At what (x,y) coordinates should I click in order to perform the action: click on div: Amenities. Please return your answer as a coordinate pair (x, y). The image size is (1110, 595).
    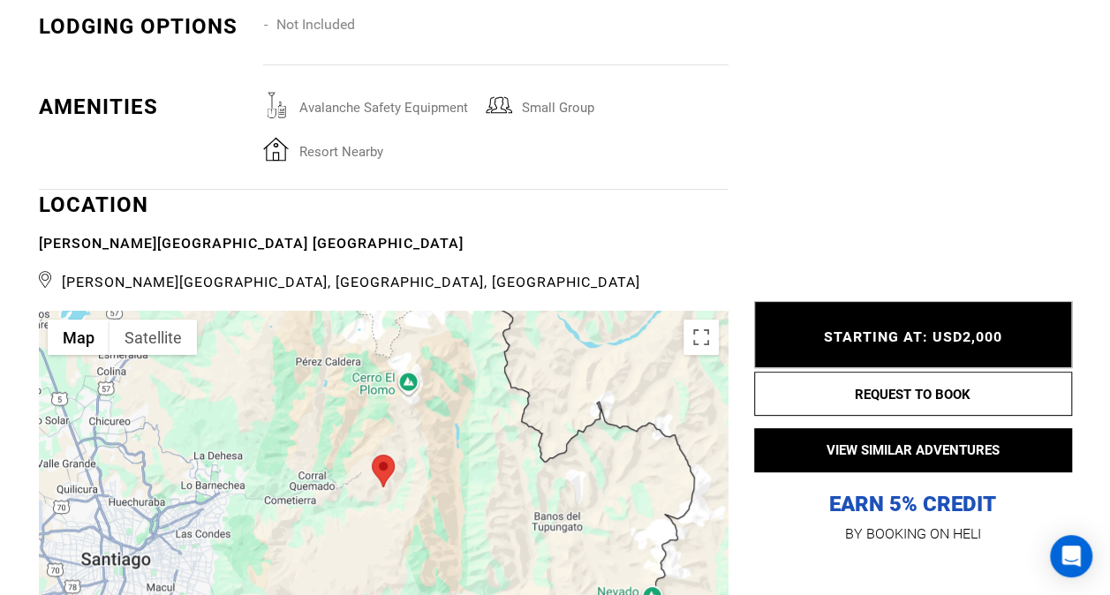
    Looking at the image, I should click on (145, 107).